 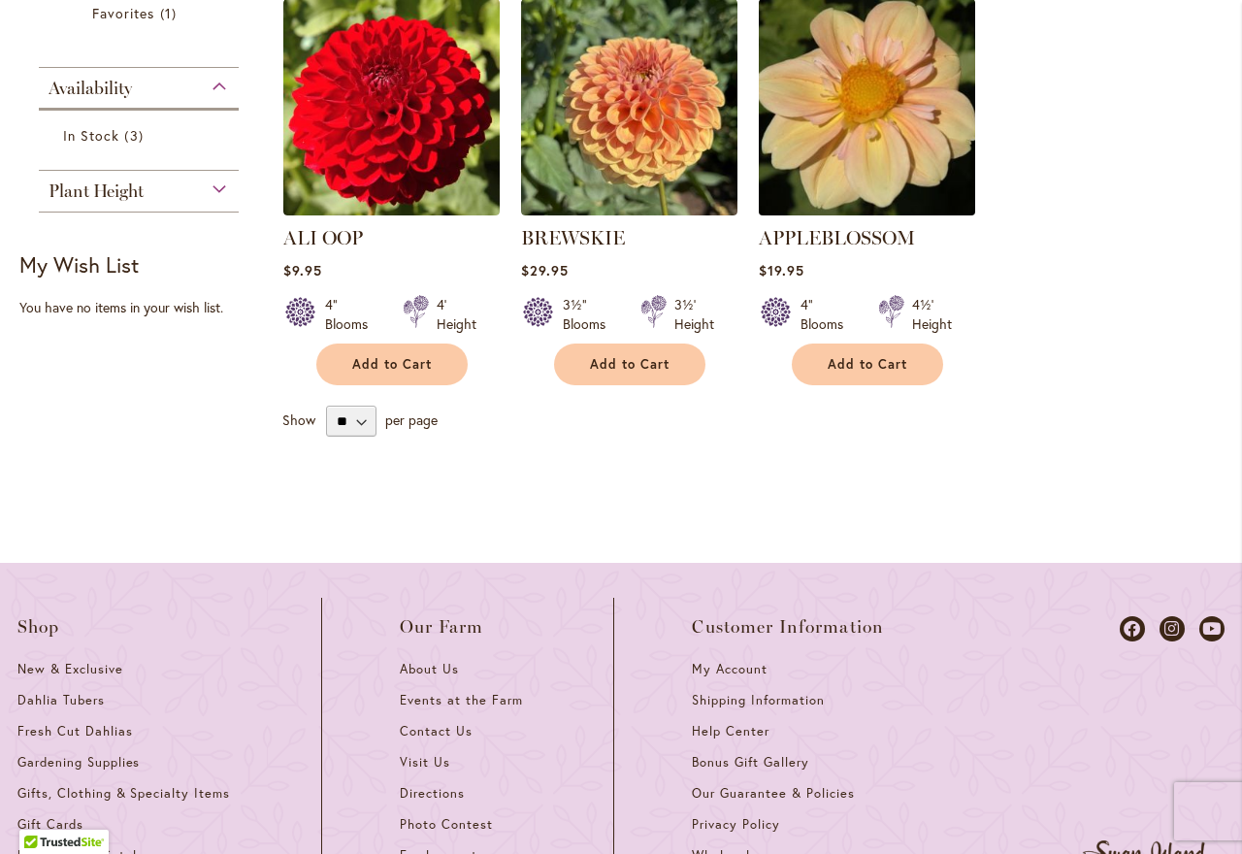 What do you see at coordinates (425, 762) in the screenshot?
I see `span: Visit Us` at bounding box center [425, 762].